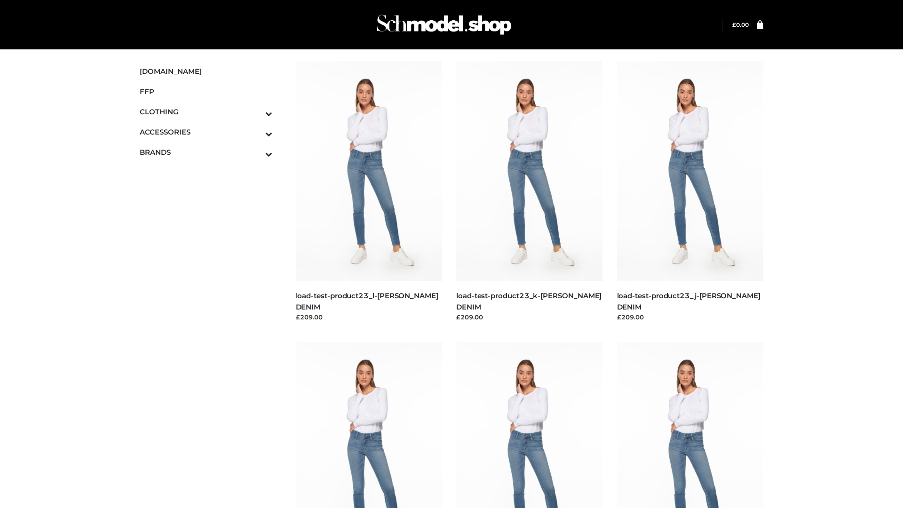  Describe the element at coordinates (206, 152) in the screenshot. I see `span: BRANDS` at that location.